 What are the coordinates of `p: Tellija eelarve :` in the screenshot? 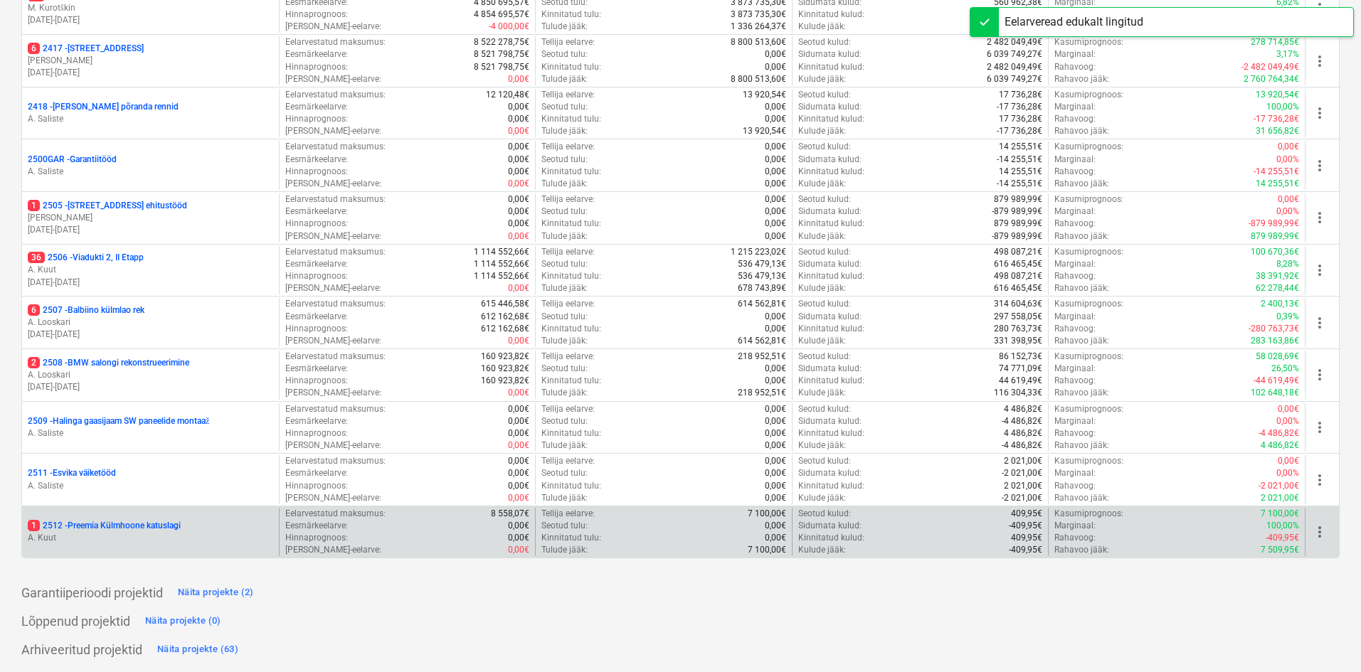 It's located at (568, 356).